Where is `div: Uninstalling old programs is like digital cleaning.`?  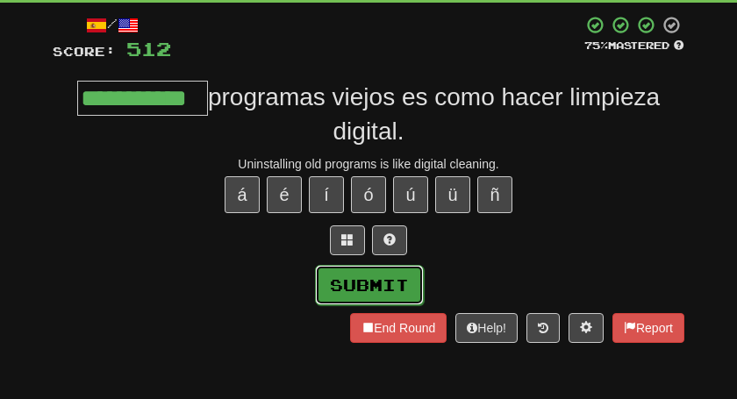
div: Uninstalling old programs is like digital cleaning. is located at coordinates (369, 164).